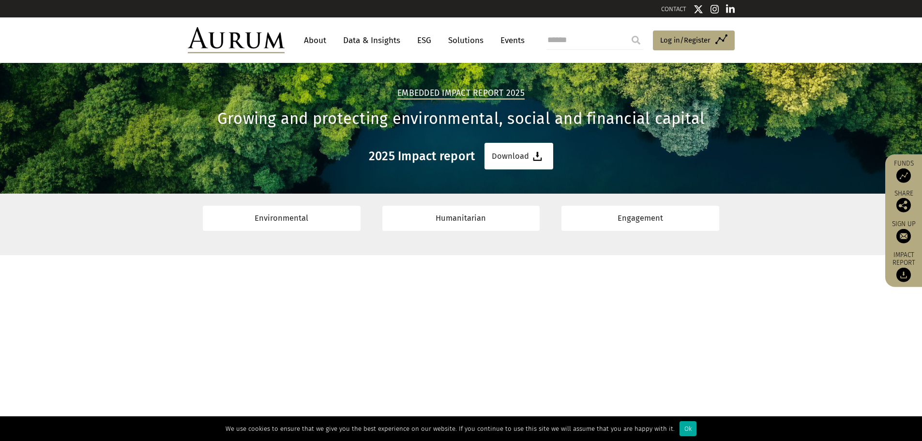 The width and height of the screenshot is (922, 441). What do you see at coordinates (282, 218) in the screenshot?
I see `a: Environmental` at bounding box center [282, 218].